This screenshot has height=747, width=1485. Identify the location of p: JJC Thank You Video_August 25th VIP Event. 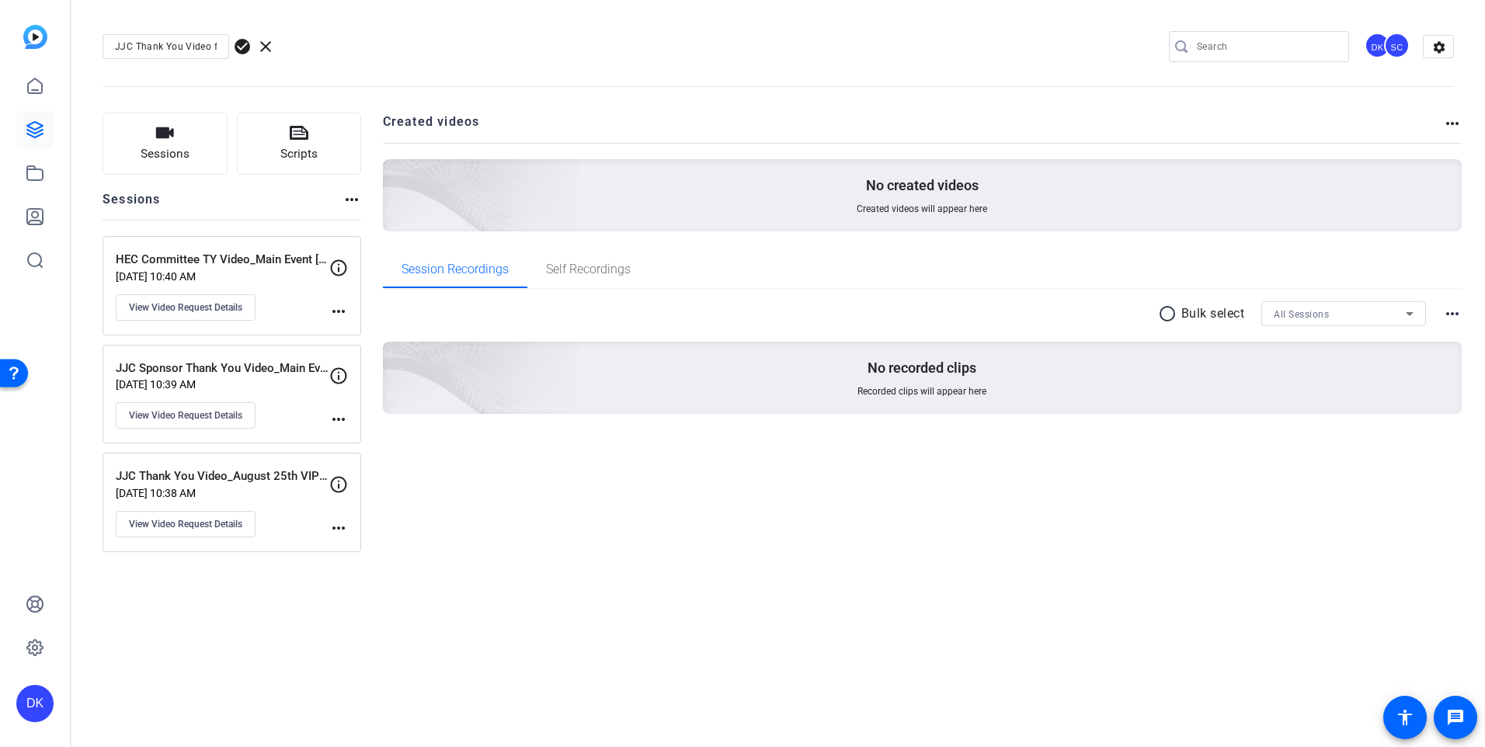
(222, 476).